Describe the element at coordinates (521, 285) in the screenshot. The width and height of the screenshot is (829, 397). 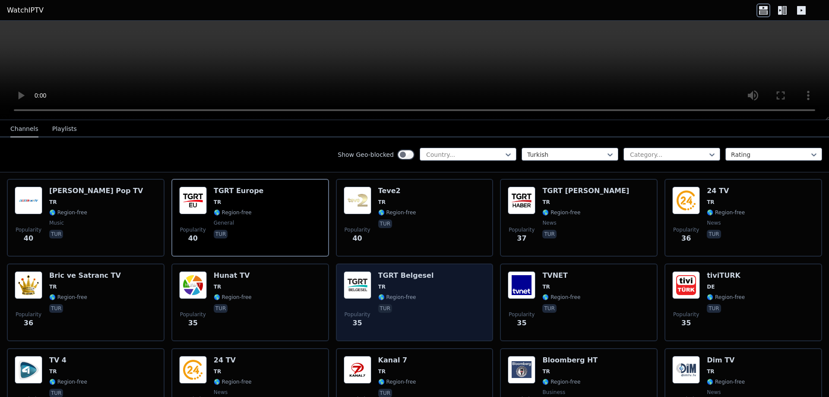
I see `img: TVNET` at that location.